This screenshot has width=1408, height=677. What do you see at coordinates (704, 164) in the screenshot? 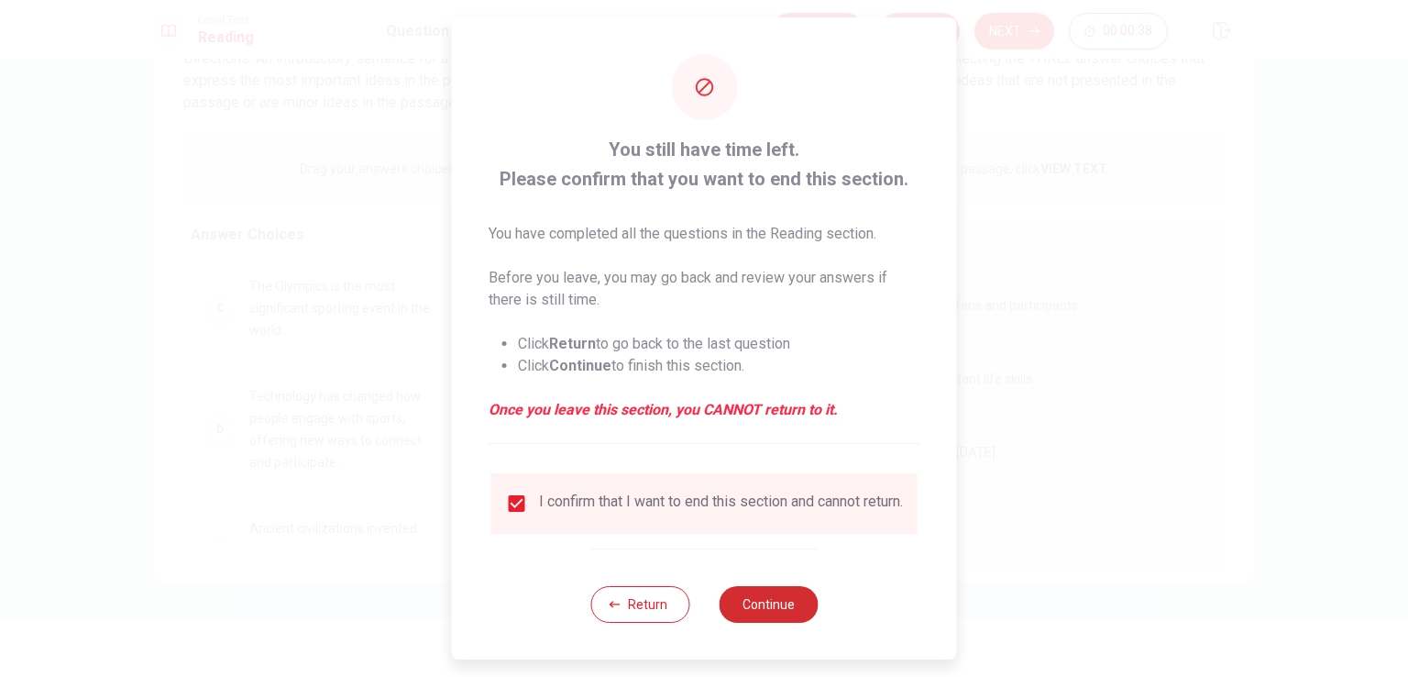
I see `span: You still have time left. Please confirm that you want to end this section.` at bounding box center [704, 164].